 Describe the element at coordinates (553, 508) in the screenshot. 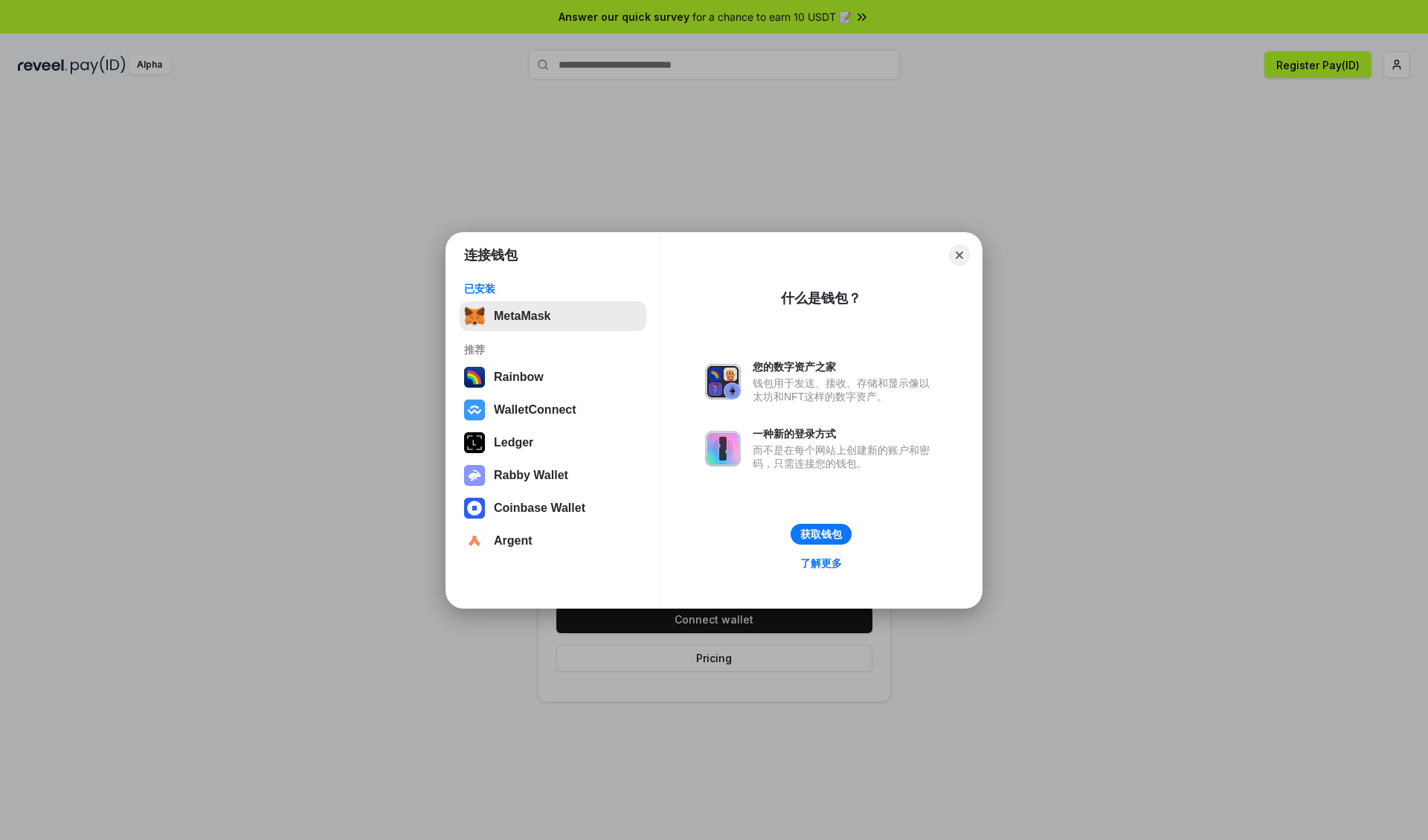

I see `button: Coinbase Wallet` at that location.